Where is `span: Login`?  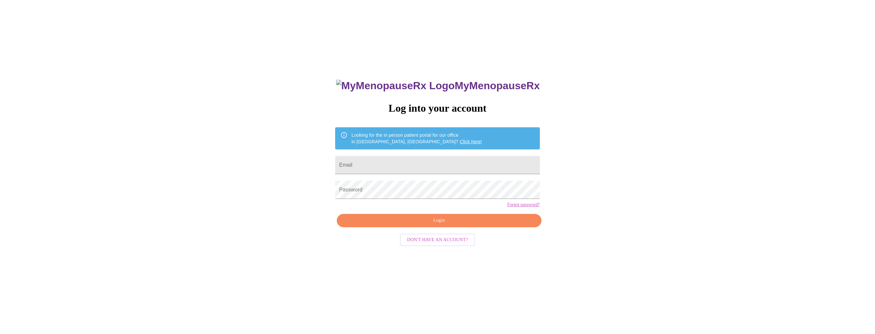 span: Login is located at coordinates (439, 220).